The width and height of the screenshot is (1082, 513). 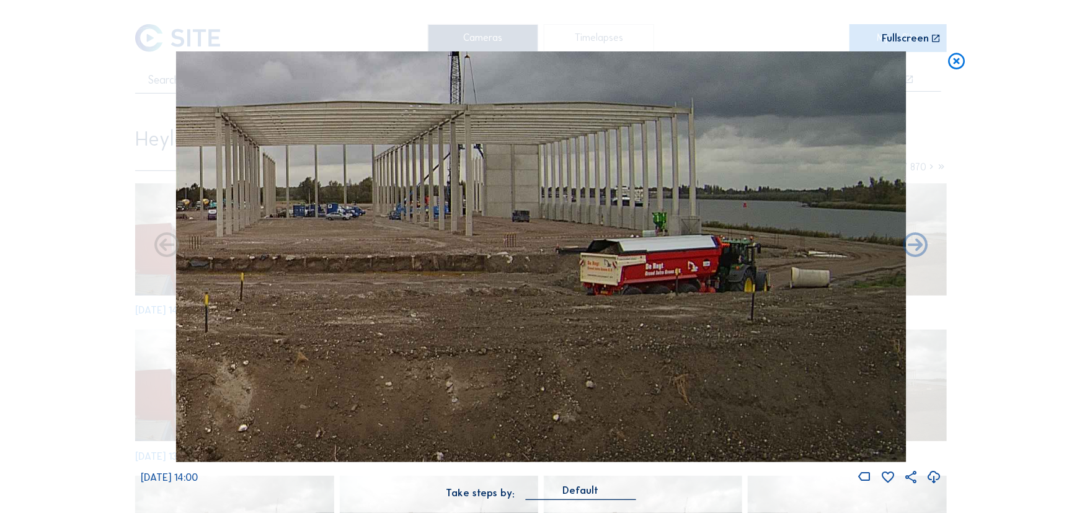 I want to click on div: Take steps by:, so click(x=480, y=494).